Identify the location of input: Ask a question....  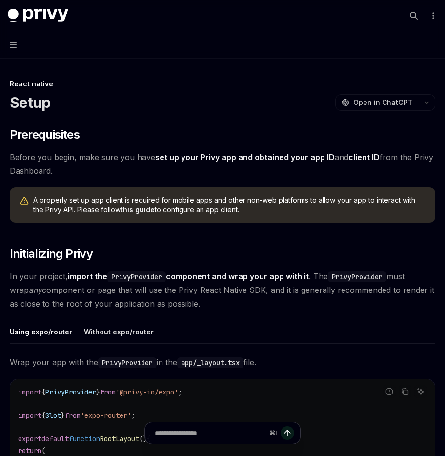
(210, 433).